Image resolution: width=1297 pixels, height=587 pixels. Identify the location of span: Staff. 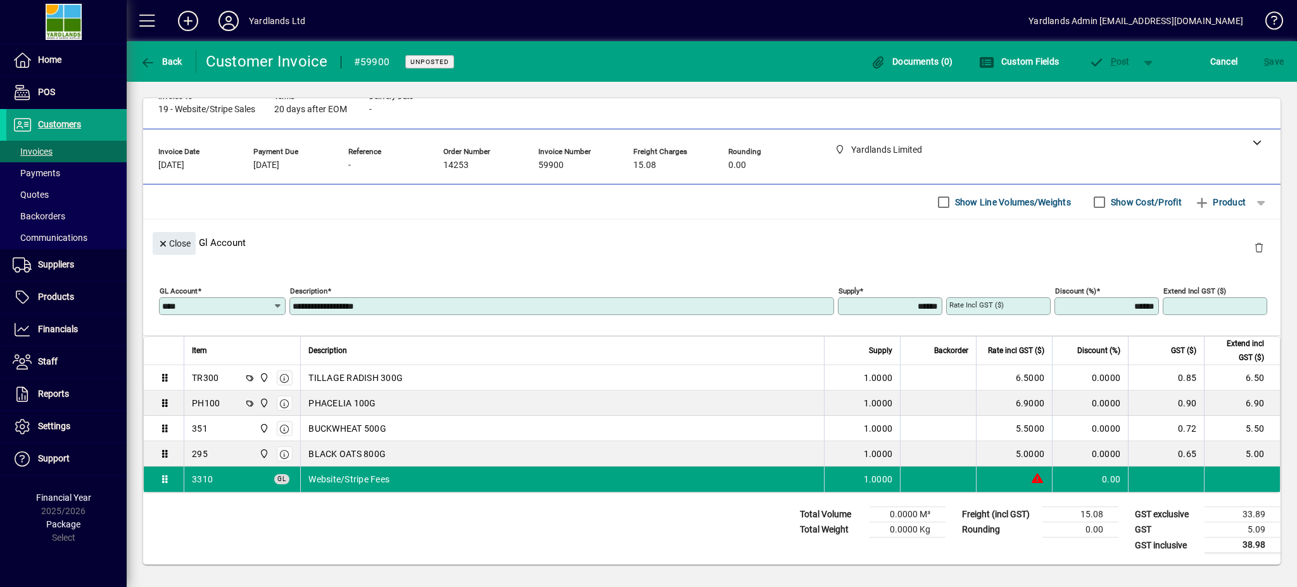
(48, 361).